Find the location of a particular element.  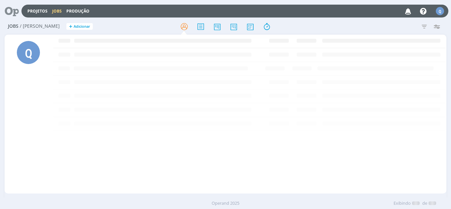

a: Projetos is located at coordinates (37, 11).